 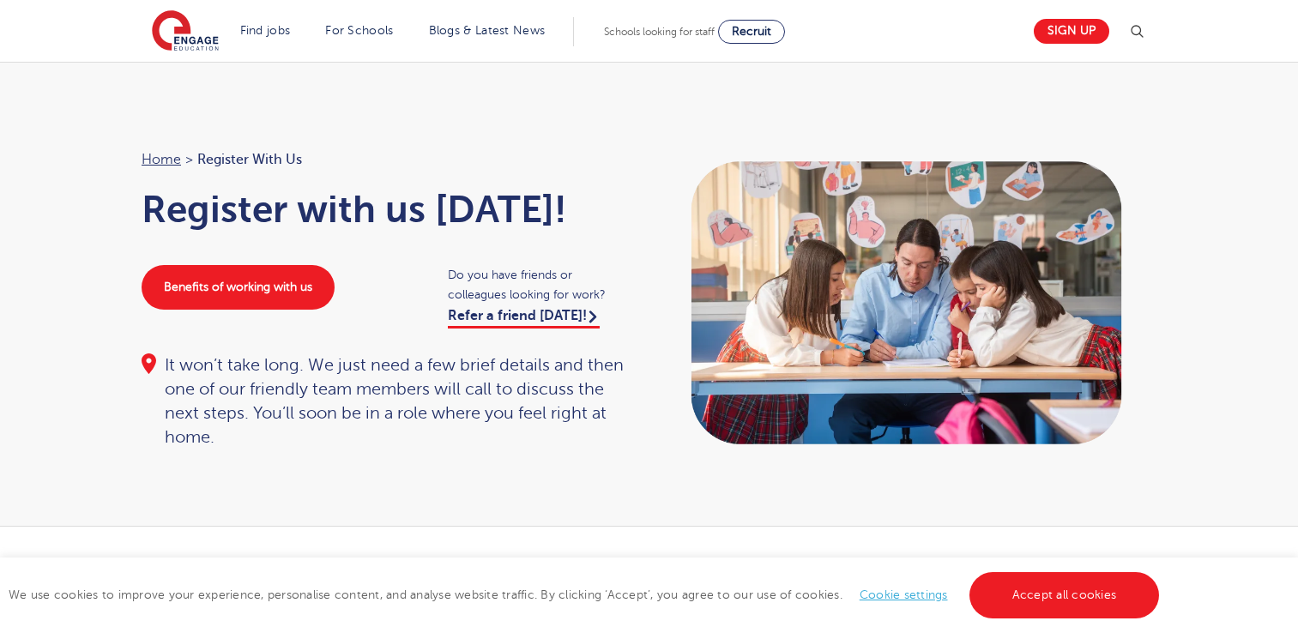 What do you see at coordinates (185, 32) in the screenshot?
I see `img: Engage Education` at bounding box center [185, 32].